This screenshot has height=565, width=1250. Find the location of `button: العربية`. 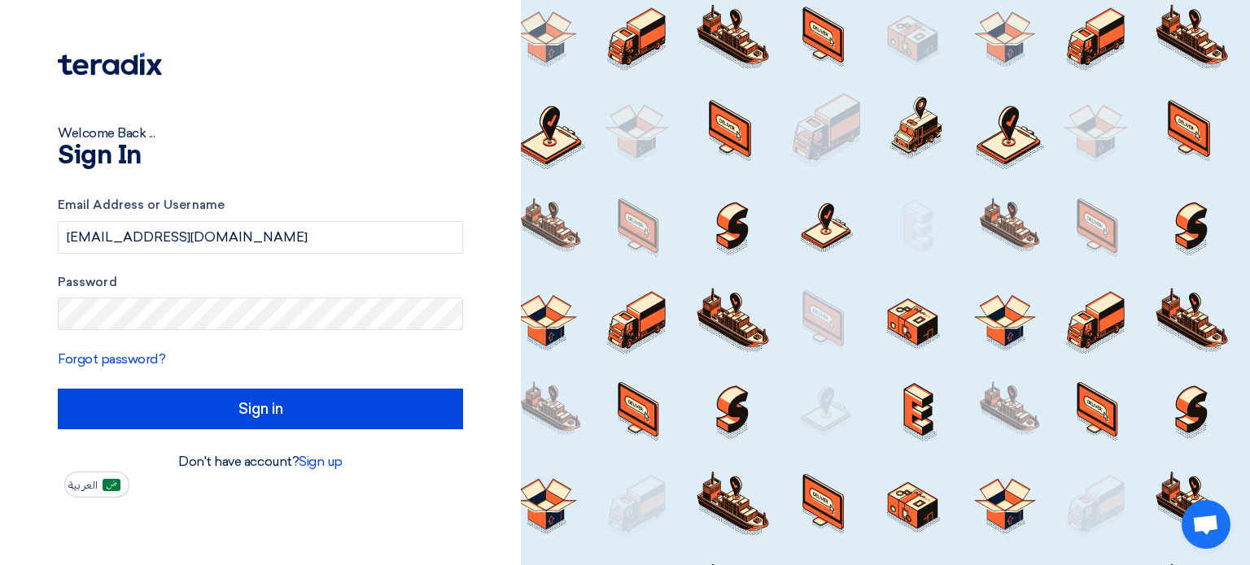

button: العربية is located at coordinates (97, 485).